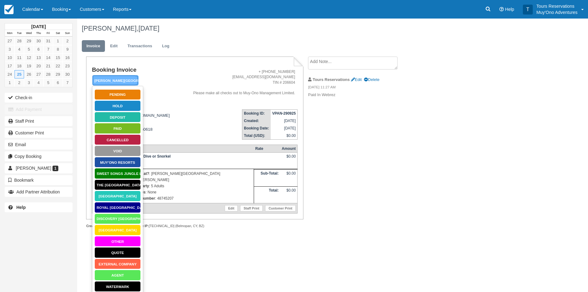  What do you see at coordinates (173, 192) in the screenshot?
I see `p: : None` at bounding box center [173, 192].